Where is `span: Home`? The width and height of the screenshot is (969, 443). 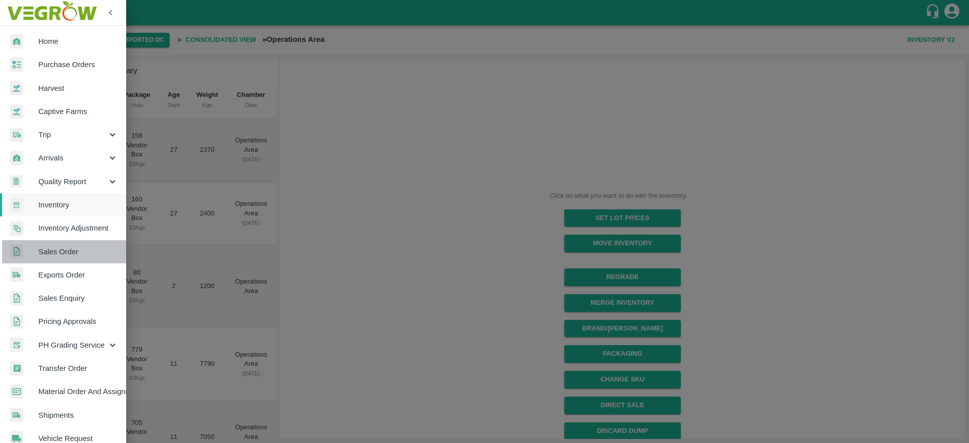 span: Home is located at coordinates (78, 41).